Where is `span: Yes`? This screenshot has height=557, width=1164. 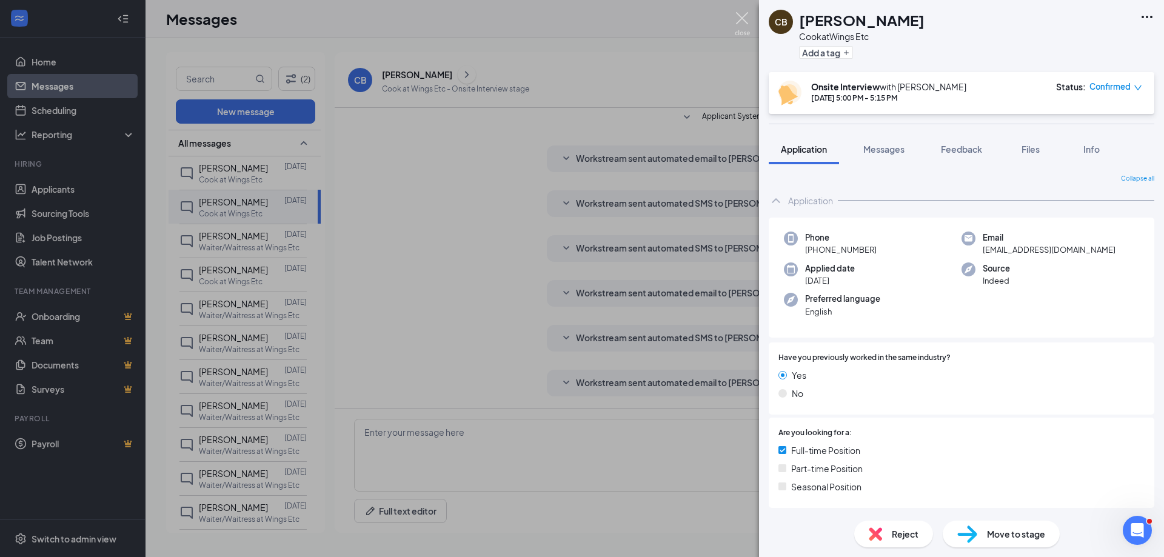
span: Yes is located at coordinates (799, 375).